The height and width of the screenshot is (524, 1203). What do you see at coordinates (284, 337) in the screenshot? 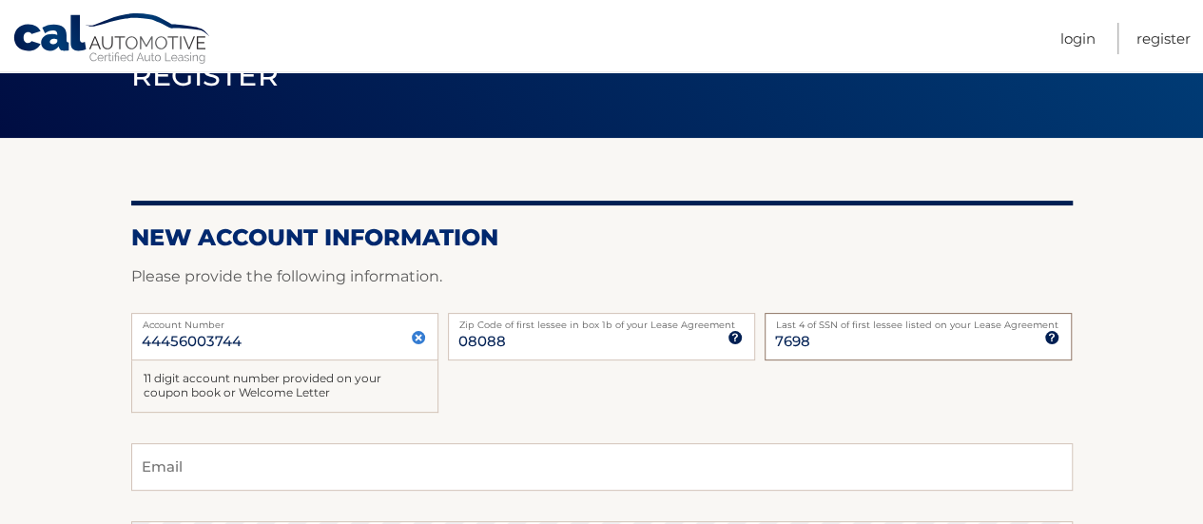
I see `input: Account Number` at bounding box center [284, 337].